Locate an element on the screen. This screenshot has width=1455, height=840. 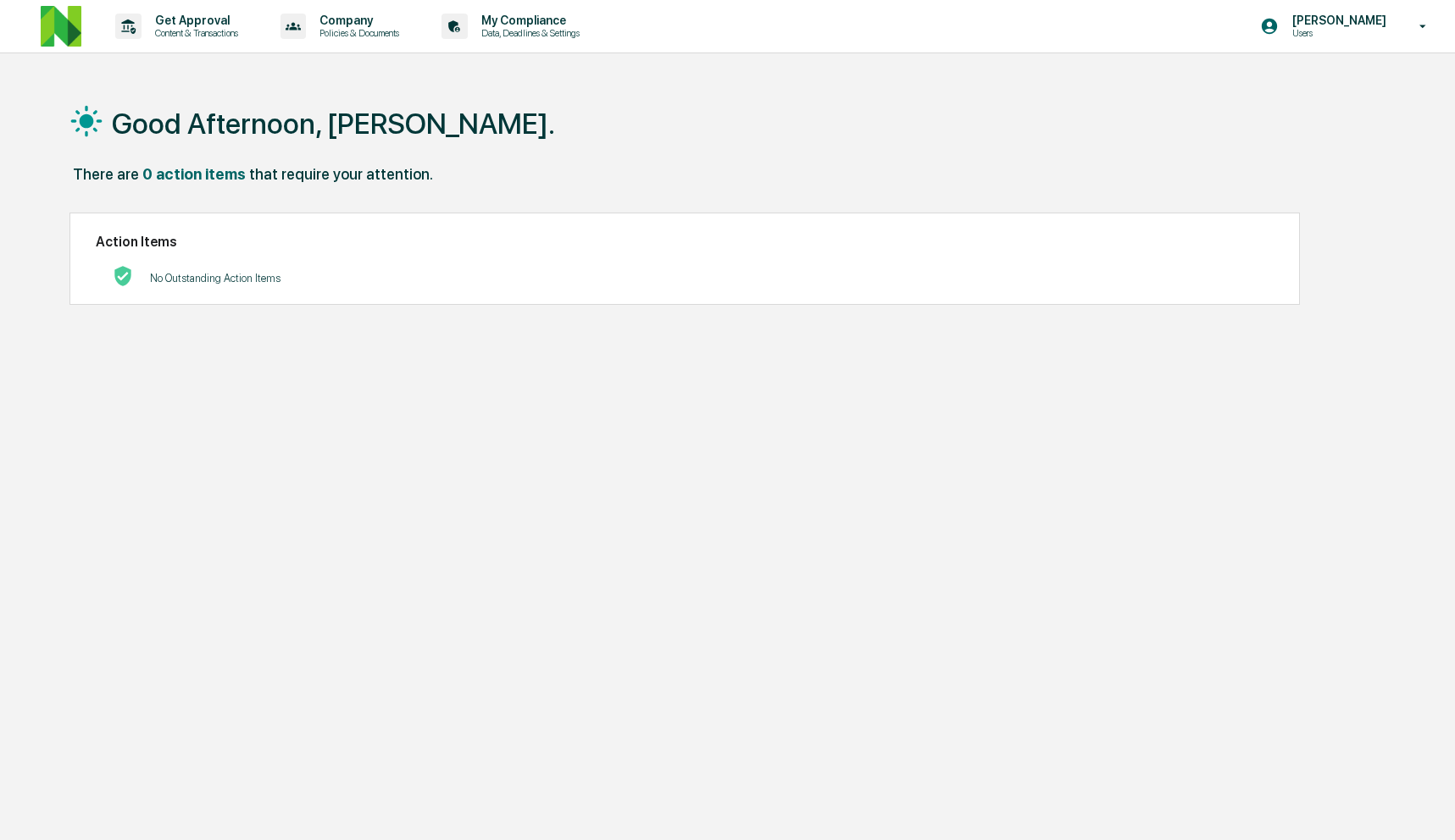
p: Company is located at coordinates (357, 20).